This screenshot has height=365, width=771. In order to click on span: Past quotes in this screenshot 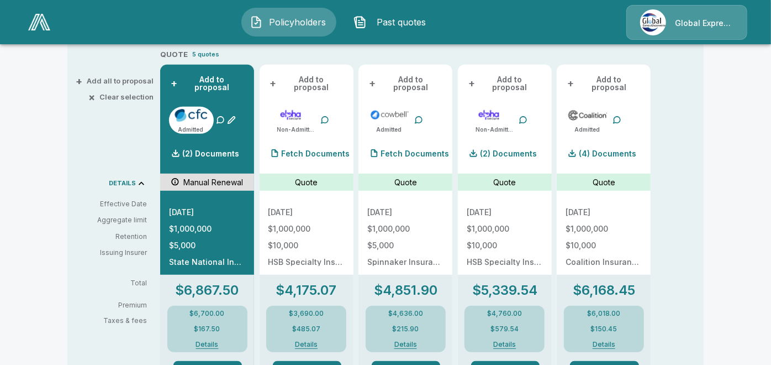, I will do `click(402, 22)`.